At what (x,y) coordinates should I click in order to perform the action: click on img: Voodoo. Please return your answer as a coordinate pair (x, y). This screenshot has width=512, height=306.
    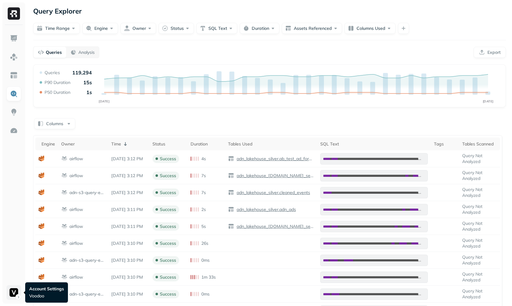
    Looking at the image, I should click on (14, 292).